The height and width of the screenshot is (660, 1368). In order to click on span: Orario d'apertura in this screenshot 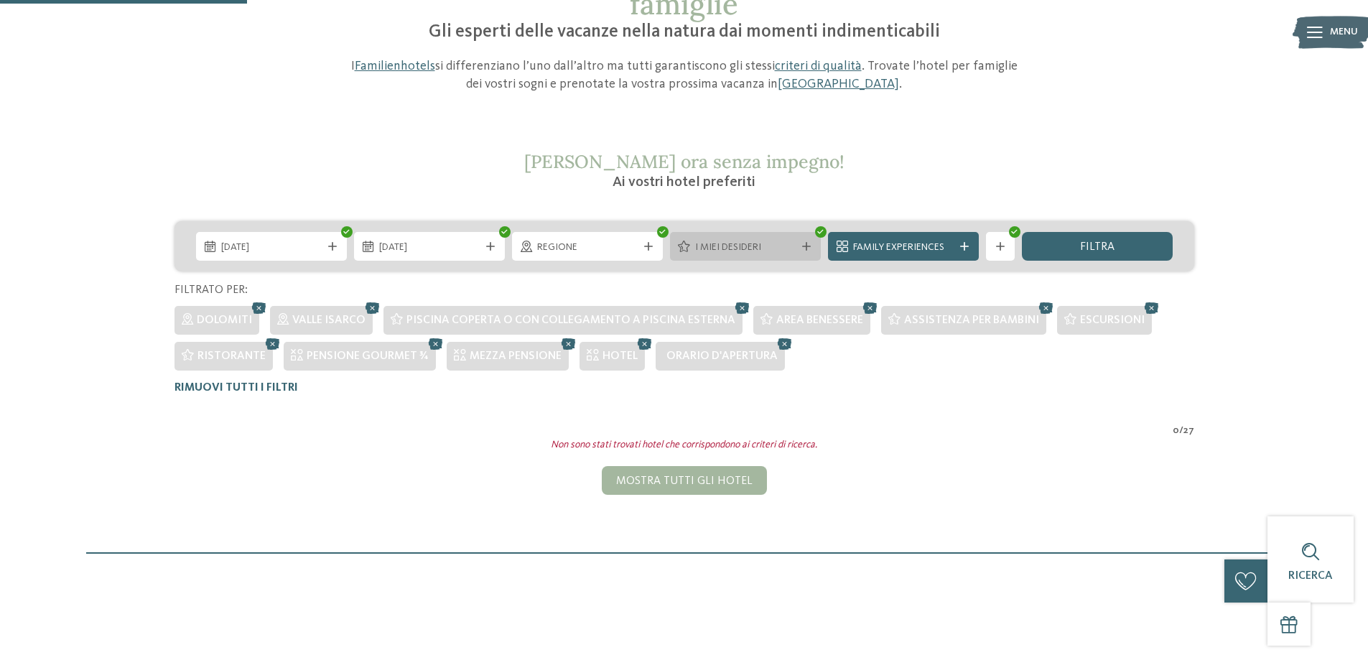, I will do `click(722, 356)`.